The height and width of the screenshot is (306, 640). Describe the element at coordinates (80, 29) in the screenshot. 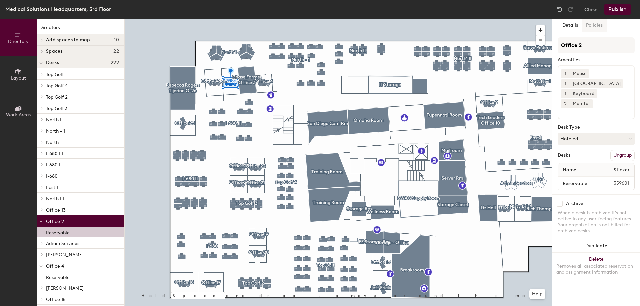

I see `h1: Directory` at that location.